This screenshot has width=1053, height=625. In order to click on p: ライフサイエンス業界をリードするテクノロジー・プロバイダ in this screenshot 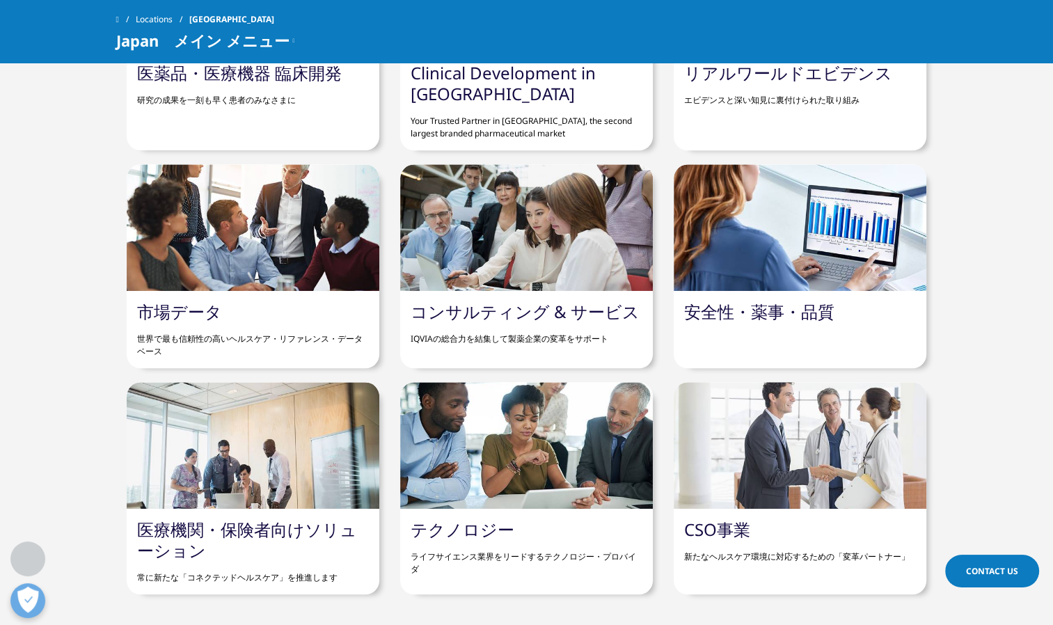, I will do `click(526, 558)`.